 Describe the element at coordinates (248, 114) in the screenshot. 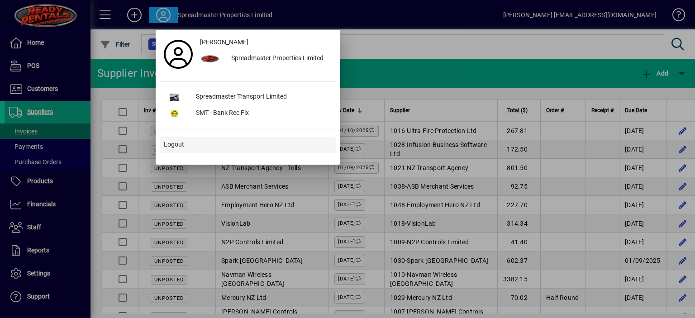

I see `button: SMT - Bank Rec Fix` at that location.